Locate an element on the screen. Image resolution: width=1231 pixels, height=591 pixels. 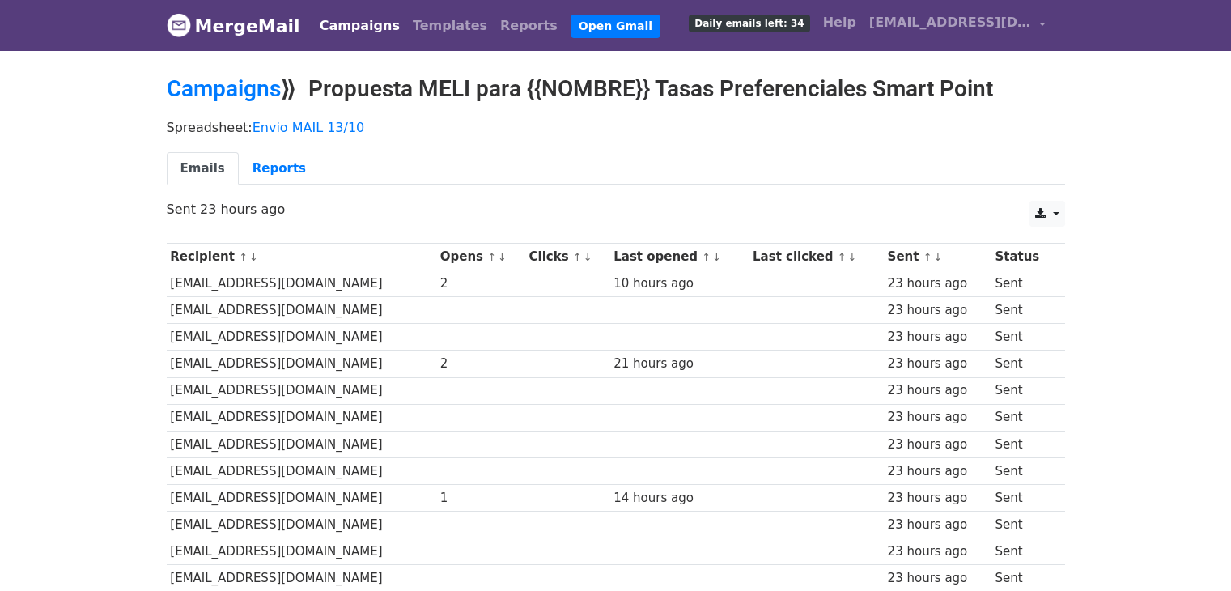
a: Envio MAIL 13/10 is located at coordinates (308, 127).